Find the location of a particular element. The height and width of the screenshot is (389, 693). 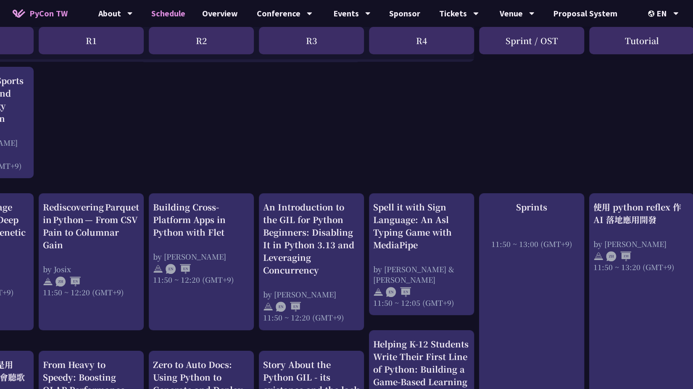

img: Locale Icon is located at coordinates (653, 13).